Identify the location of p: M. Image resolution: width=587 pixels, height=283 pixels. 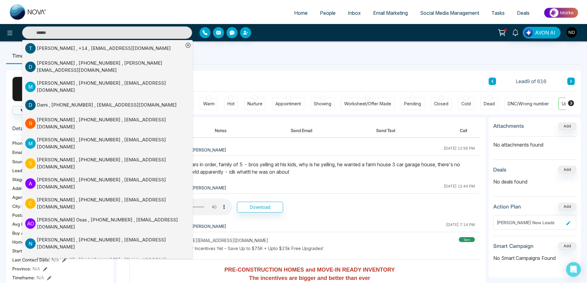
(30, 143).